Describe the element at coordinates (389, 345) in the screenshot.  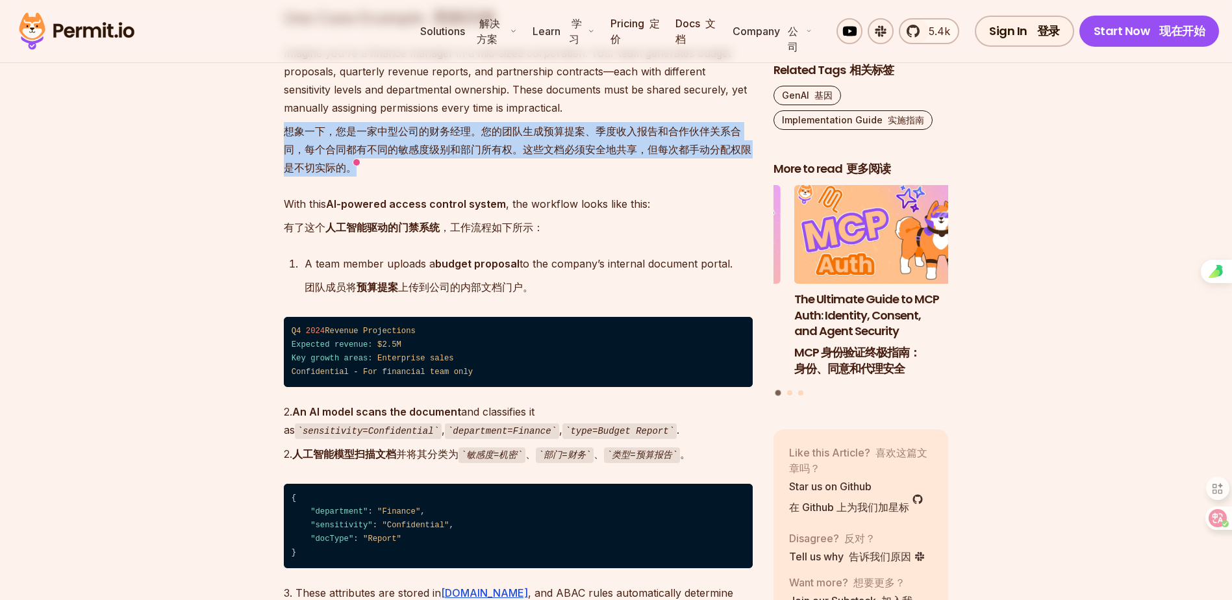
I see `span: $2.5M` at that location.